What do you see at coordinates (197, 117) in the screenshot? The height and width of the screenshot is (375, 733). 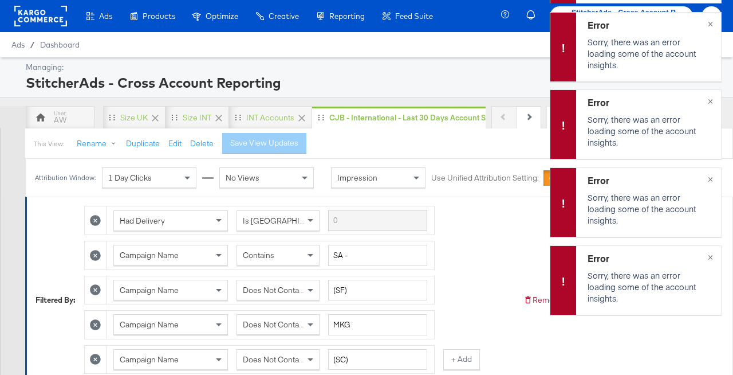 I see `div: Size INT` at bounding box center [197, 117].